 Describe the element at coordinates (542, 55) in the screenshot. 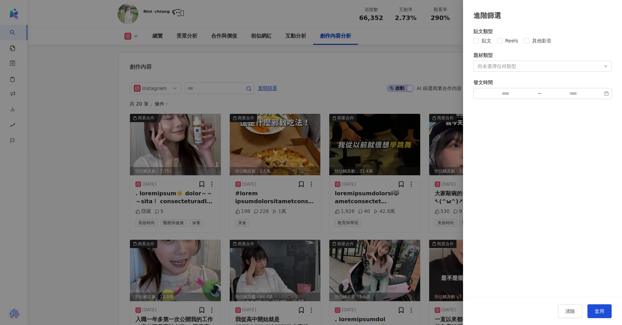

I see `div: 題材類型` at that location.